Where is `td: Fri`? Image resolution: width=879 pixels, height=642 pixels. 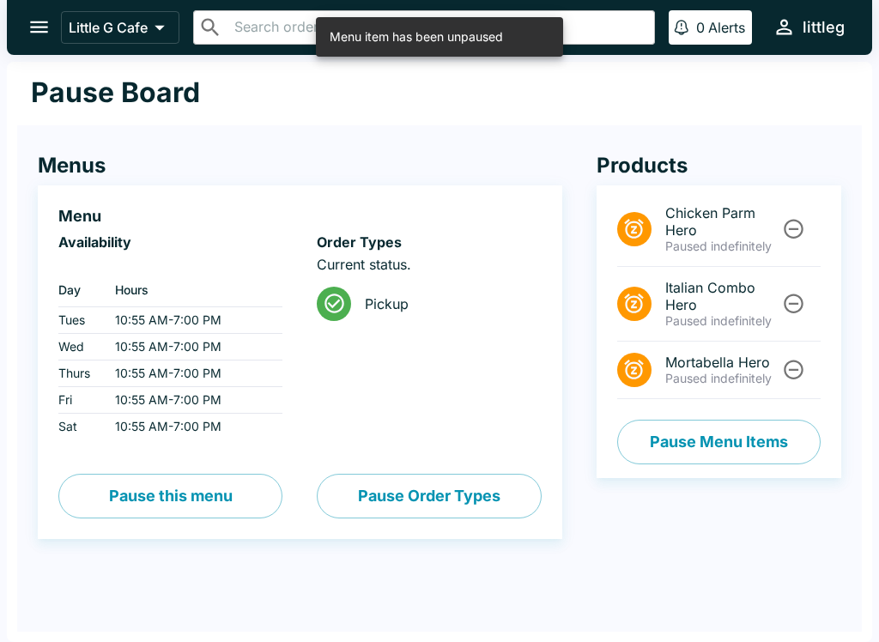
td: Fri is located at coordinates (80, 400).